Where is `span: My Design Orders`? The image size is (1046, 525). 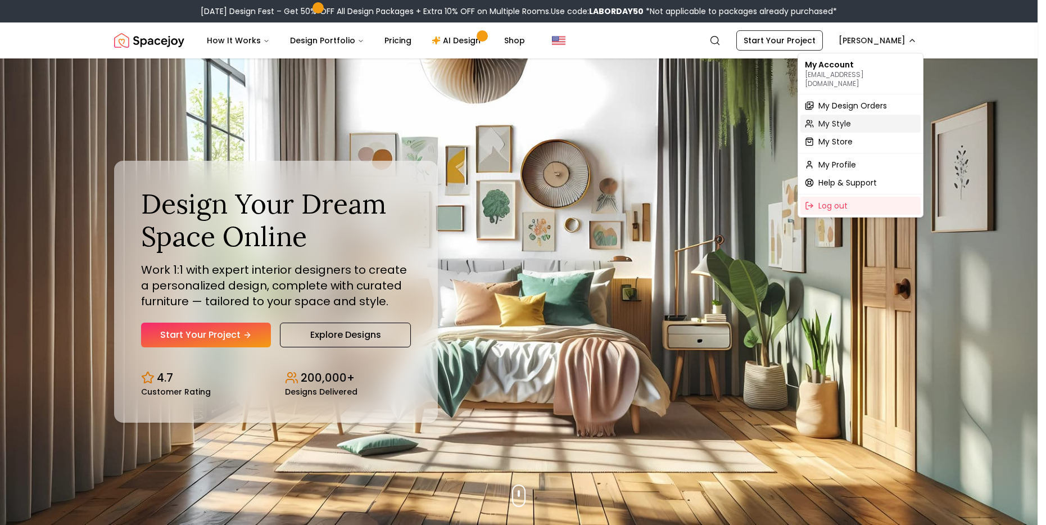
span: My Design Orders is located at coordinates (853, 106).